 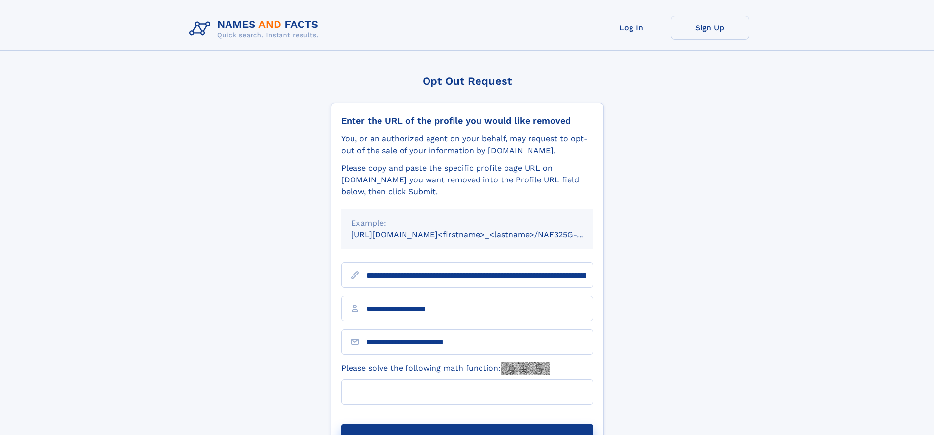 I want to click on a: Sign Up, so click(x=710, y=27).